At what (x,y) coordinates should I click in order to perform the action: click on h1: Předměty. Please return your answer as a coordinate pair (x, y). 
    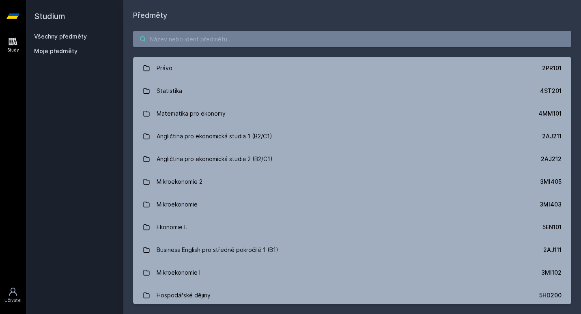
    Looking at the image, I should click on (352, 15).